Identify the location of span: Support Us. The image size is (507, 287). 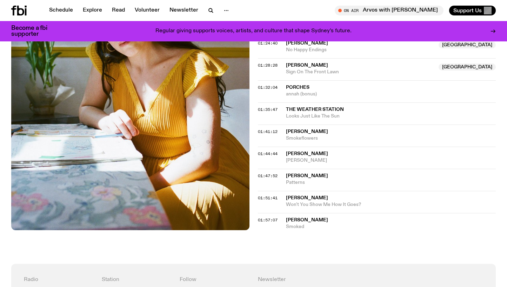
(467, 11).